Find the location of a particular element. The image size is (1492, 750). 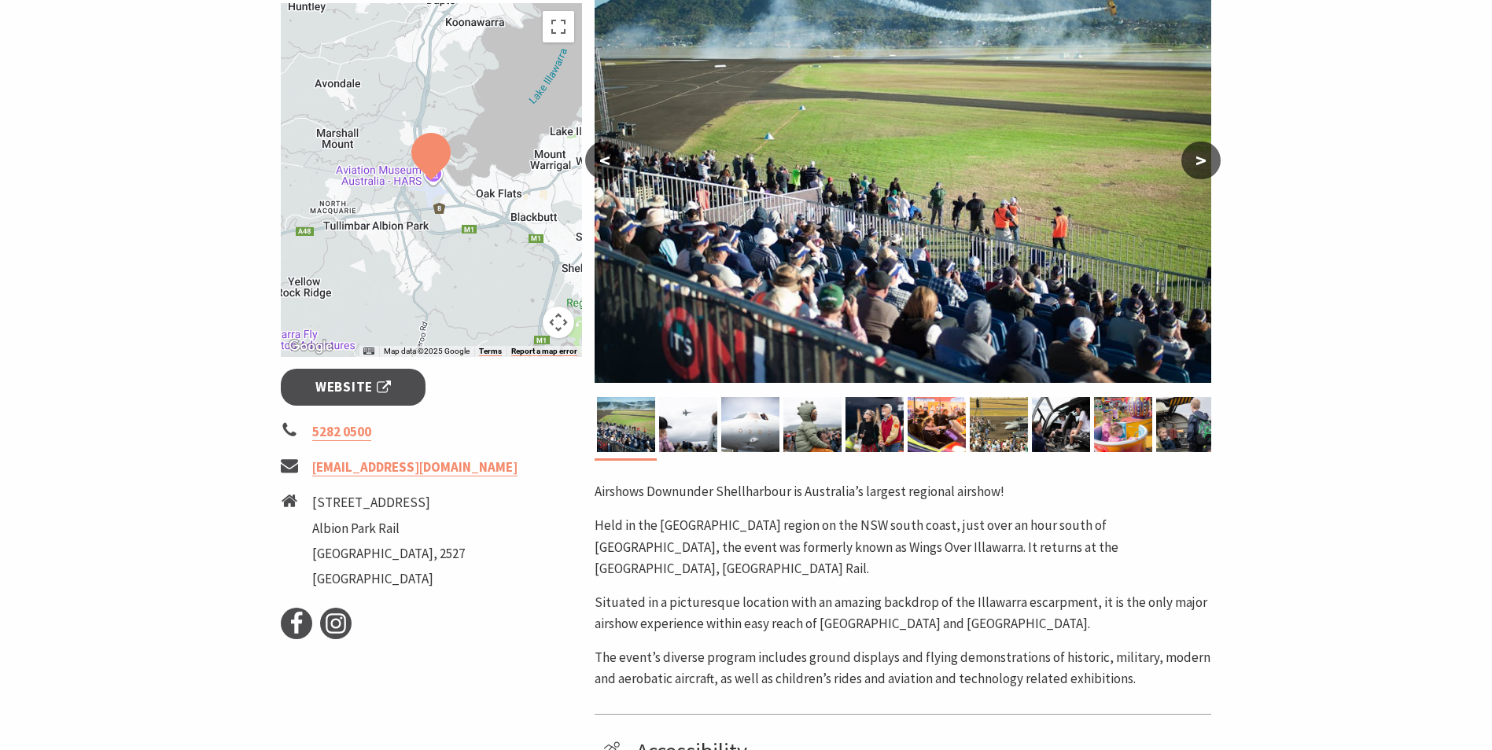

img: Child sitting in the cockpit of a Royal Australian Air Force plane is located at coordinates (750, 425).